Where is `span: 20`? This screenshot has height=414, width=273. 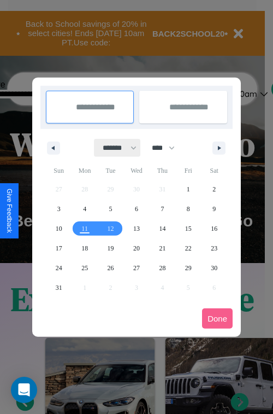
span: 20 is located at coordinates (137, 248).